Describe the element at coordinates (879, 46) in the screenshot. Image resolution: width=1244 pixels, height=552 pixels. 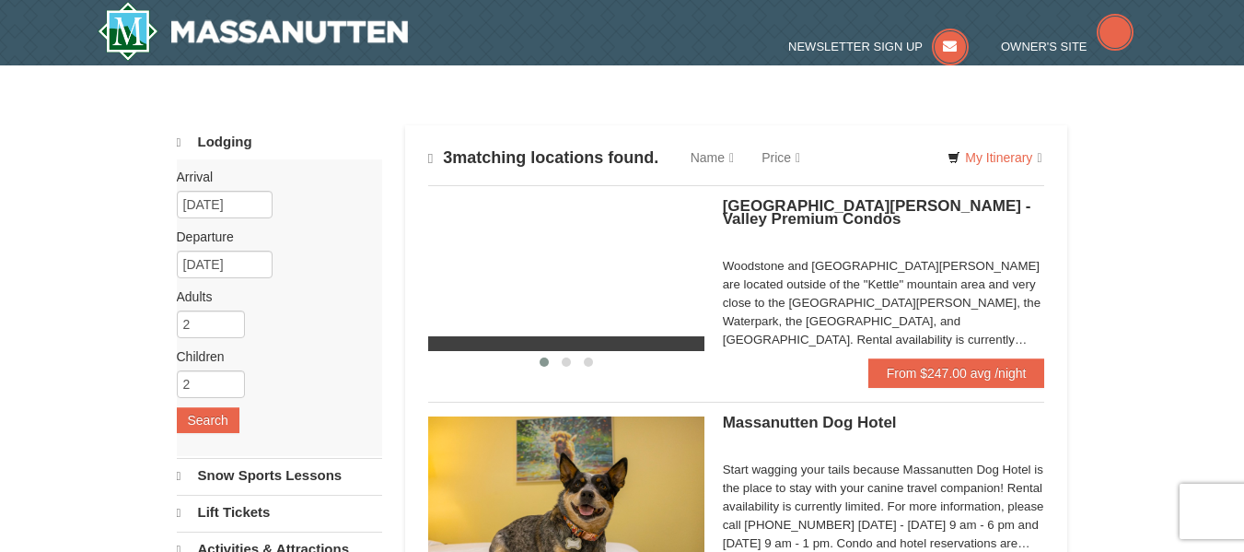
I see `a: Newsletter Sign Up` at that location.